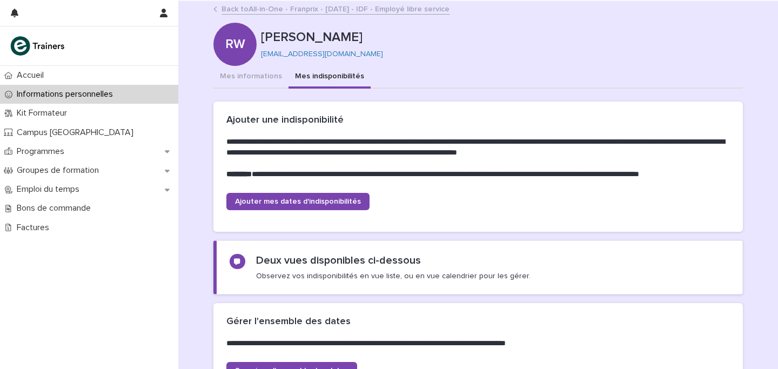  I want to click on button: Mes indisponibilités, so click(330, 77).